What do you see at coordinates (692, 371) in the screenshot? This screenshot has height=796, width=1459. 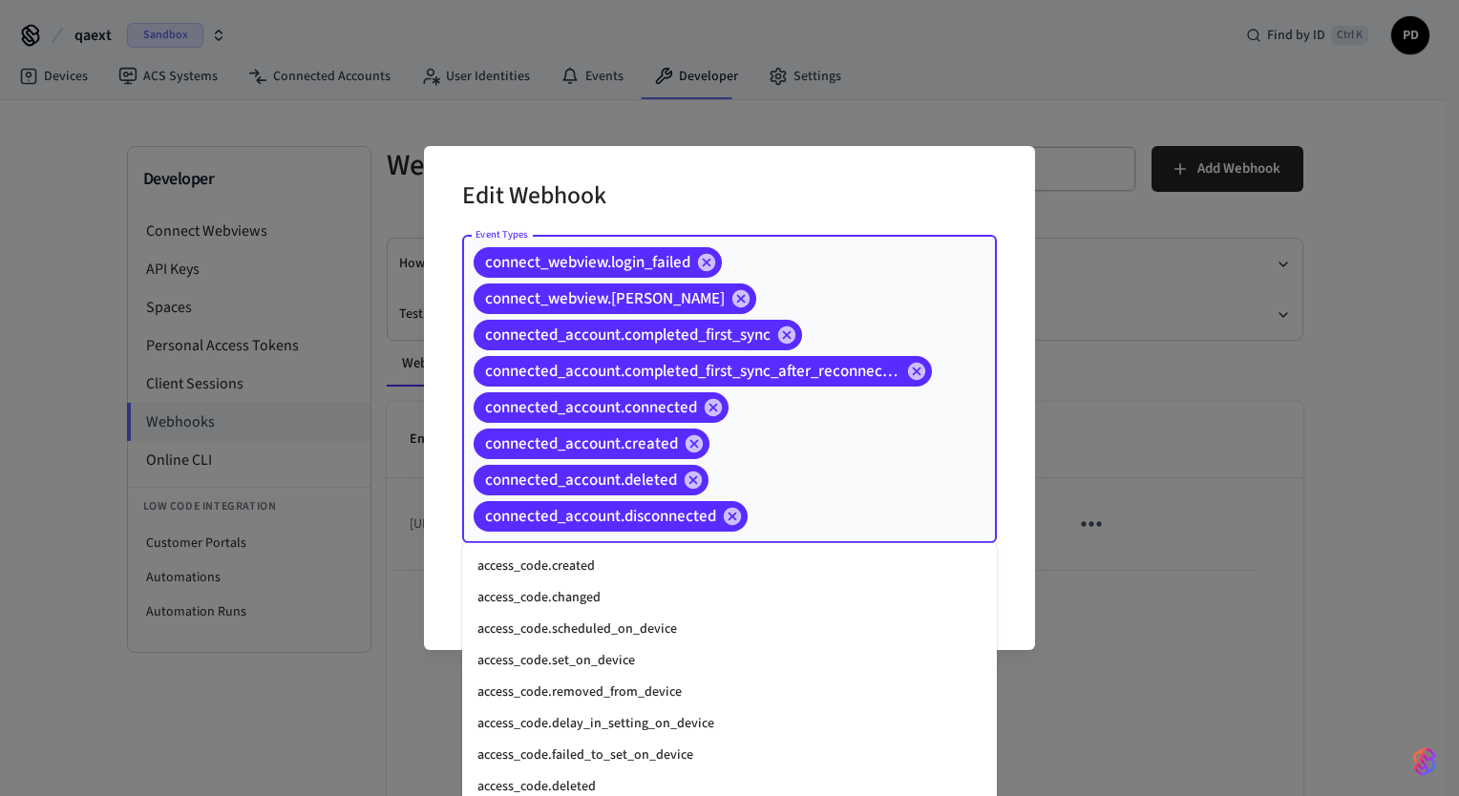 I see `span: connected_account.completed_first_sync_after_reconnection` at bounding box center [692, 371].